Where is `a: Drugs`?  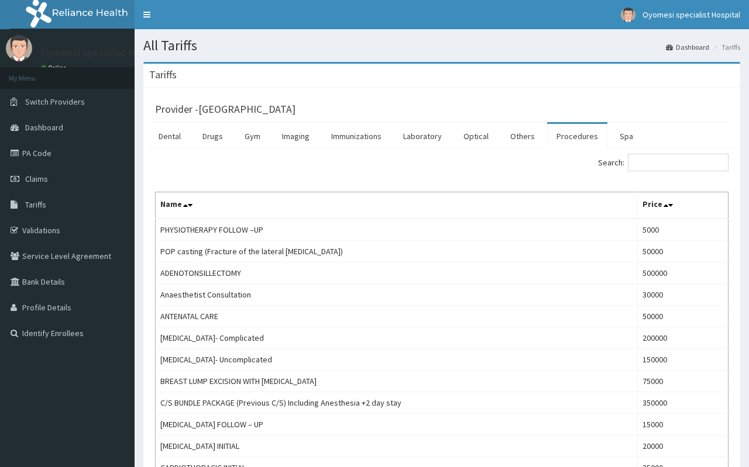
a: Drugs is located at coordinates (212, 136).